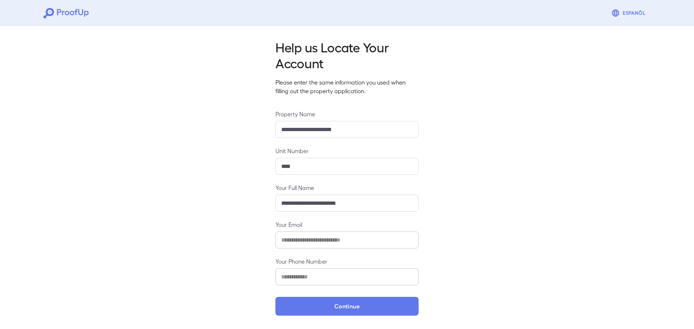 This screenshot has height=329, width=694. What do you see at coordinates (347, 87) in the screenshot?
I see `p: Please enter the same information you used when filling out the property application.` at bounding box center [347, 87].